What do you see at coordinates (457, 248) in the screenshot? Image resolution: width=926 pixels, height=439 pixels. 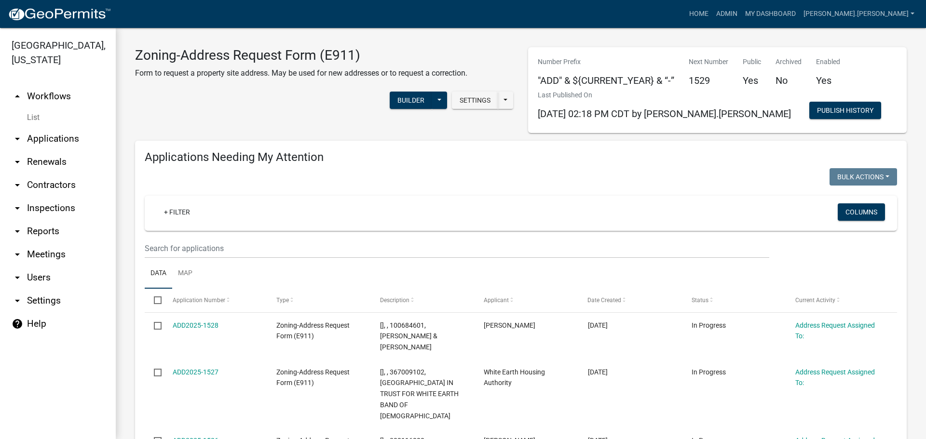 I see `input: Search for applications` at bounding box center [457, 248].